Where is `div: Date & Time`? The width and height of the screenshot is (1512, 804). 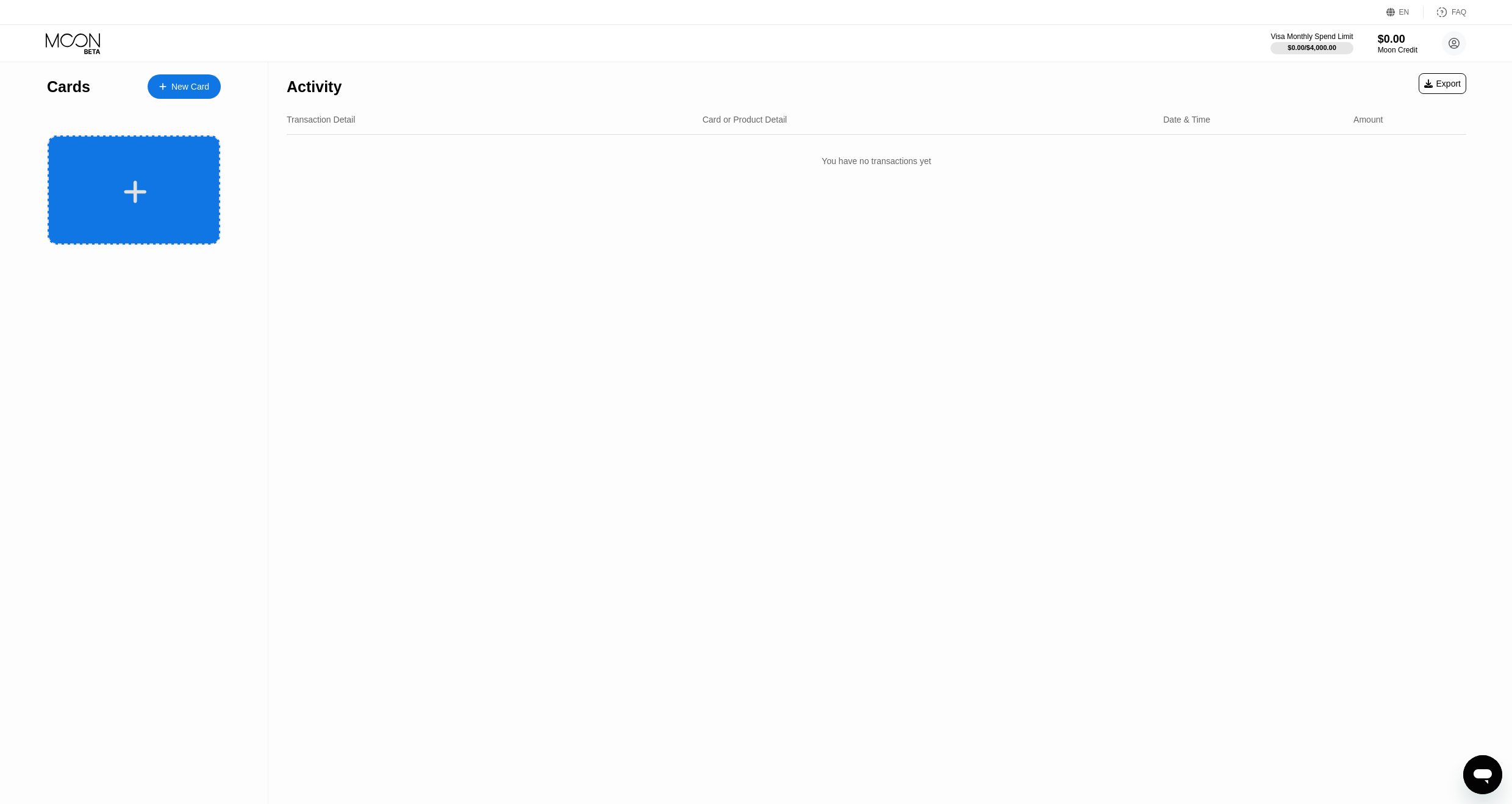 div: Date & Time is located at coordinates (1186, 120).